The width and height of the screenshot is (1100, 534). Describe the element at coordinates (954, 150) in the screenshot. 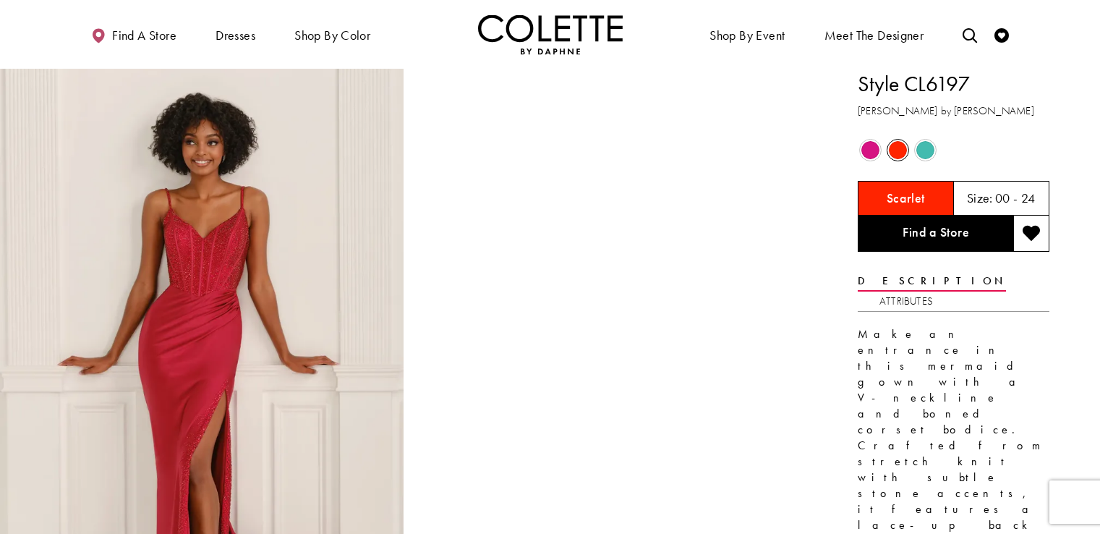

I see `div: Product color controls state depends on size chosen` at that location.